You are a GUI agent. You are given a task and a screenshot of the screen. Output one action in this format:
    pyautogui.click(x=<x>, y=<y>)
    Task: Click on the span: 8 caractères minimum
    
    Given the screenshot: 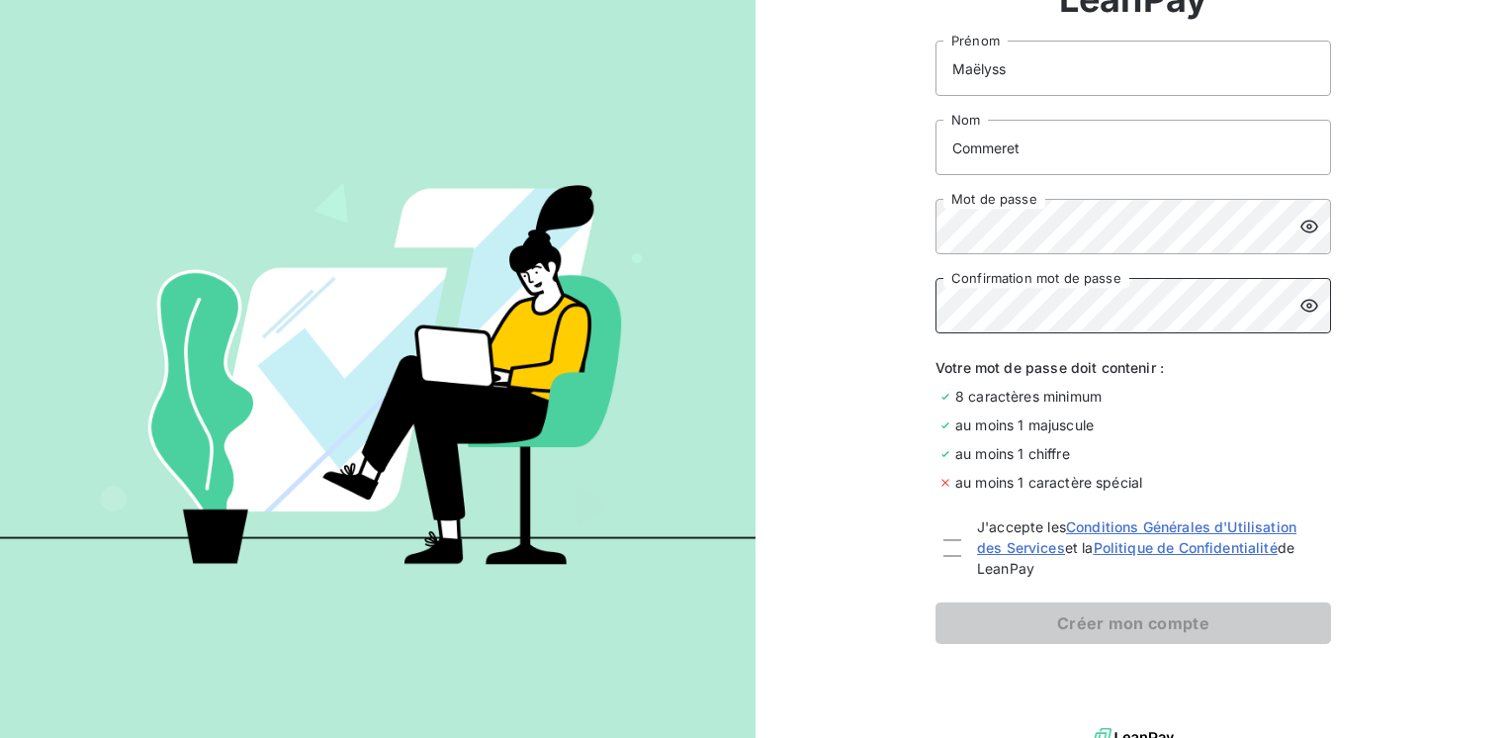 What is the action you would take?
    pyautogui.click(x=1029, y=396)
    